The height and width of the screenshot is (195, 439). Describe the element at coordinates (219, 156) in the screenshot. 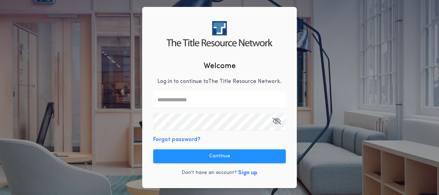

I see `button: Continue` at that location.